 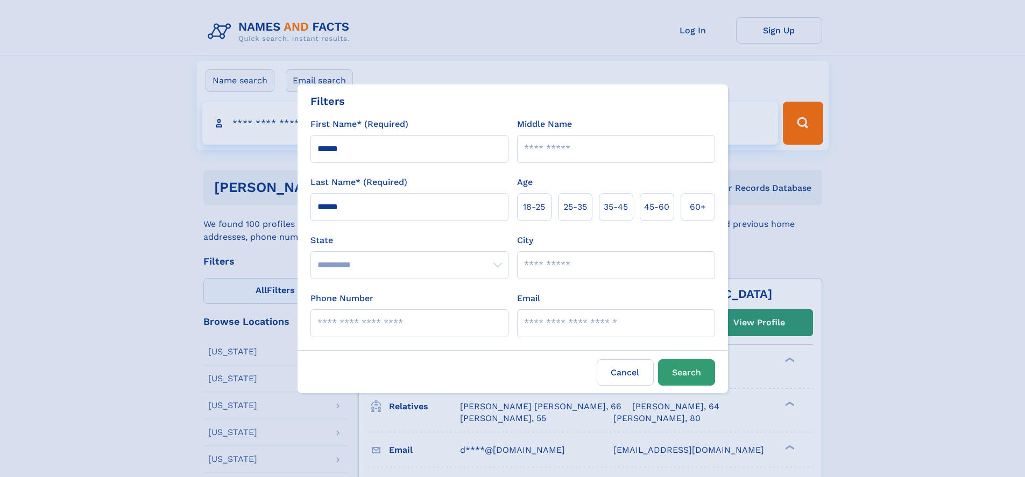 I want to click on div: Filters, so click(x=328, y=101).